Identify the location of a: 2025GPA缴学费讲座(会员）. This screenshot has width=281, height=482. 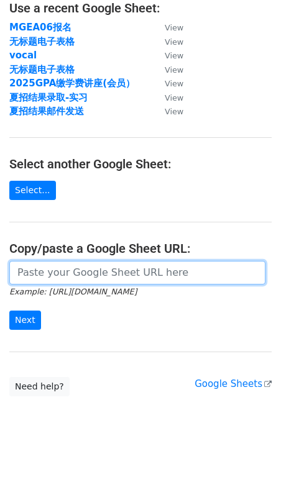
(72, 83).